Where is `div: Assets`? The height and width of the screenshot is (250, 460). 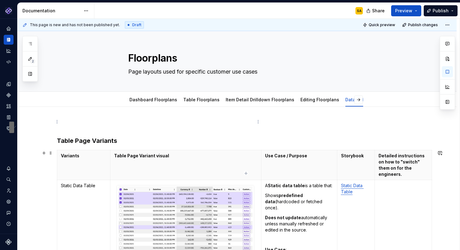 div: Assets is located at coordinates (9, 106).